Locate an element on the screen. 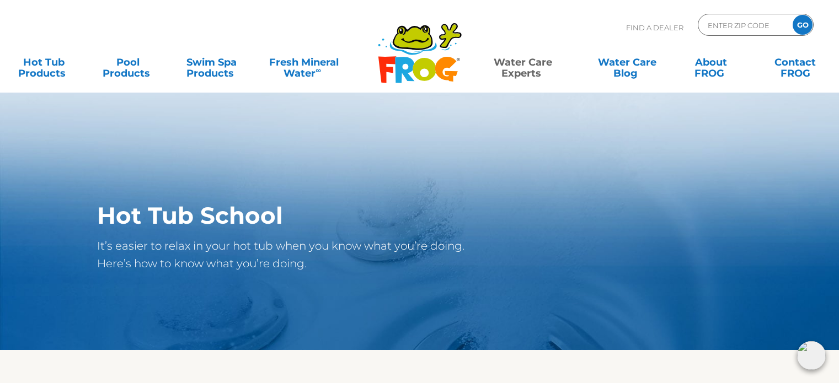 This screenshot has width=839, height=383. p: It’s easier to relax in your hot tub when you know what you’re doing. Here’s how to know what you... is located at coordinates (292, 255).